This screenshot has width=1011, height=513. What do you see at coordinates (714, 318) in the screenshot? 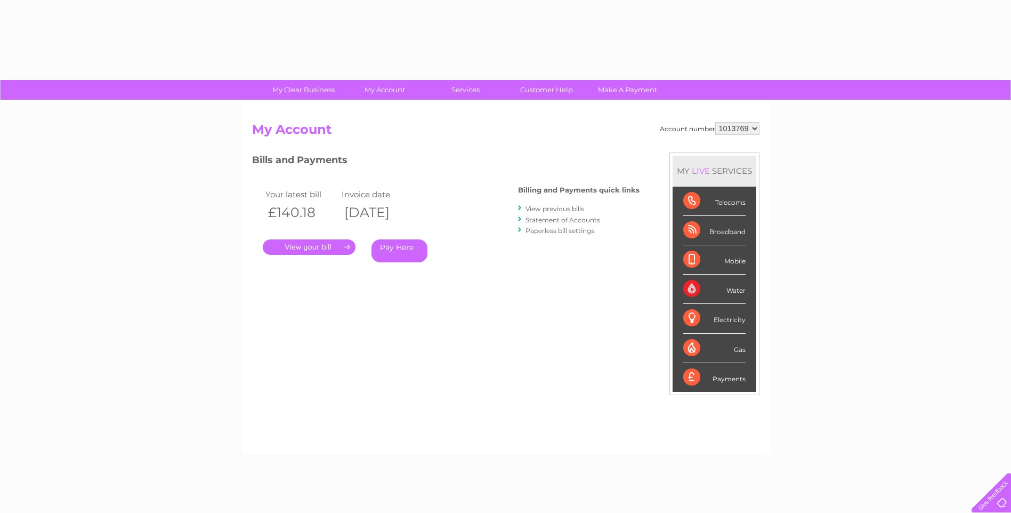
I see `div: Electricity` at bounding box center [714, 318].